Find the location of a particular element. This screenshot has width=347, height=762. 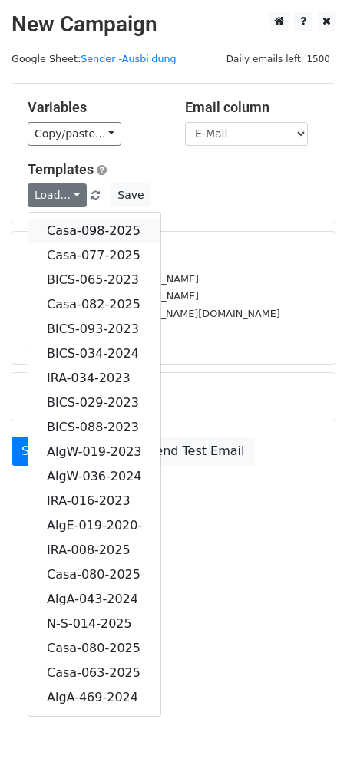

a: Casa-082-2025 is located at coordinates (94, 305).